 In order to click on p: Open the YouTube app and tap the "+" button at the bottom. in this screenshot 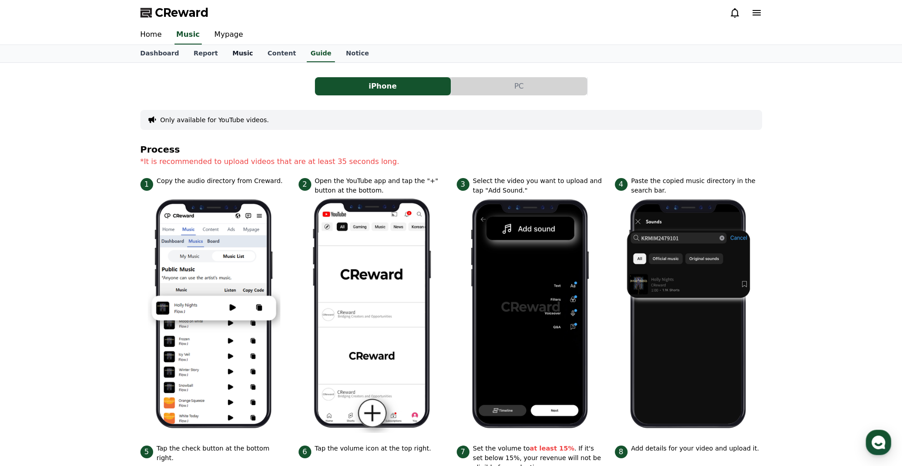, I will do `click(380, 186)`.